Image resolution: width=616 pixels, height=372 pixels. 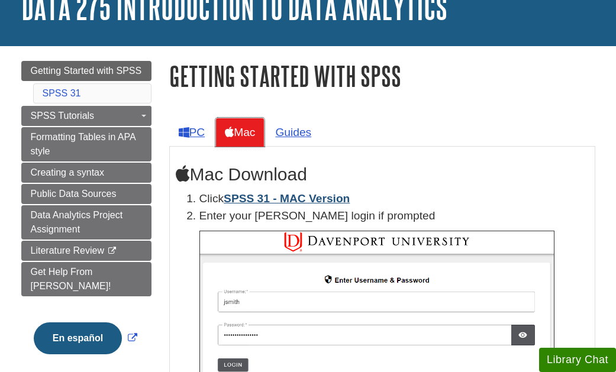 I want to click on a: Public Data Sources, so click(x=86, y=194).